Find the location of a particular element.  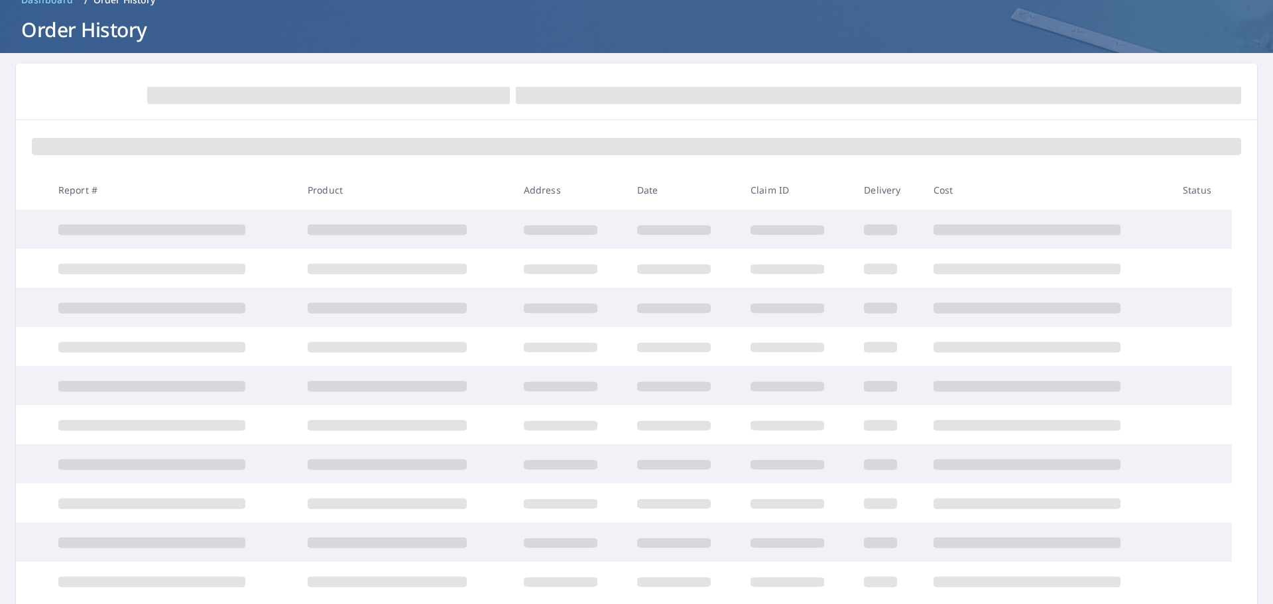

th: Report # is located at coordinates (172, 190).